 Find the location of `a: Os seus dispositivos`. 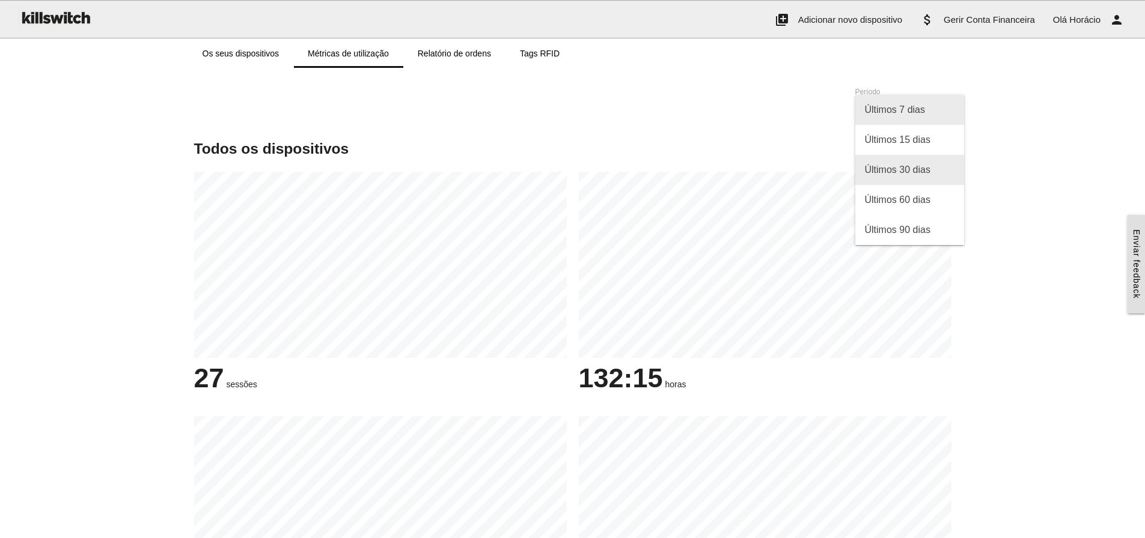

a: Os seus dispositivos is located at coordinates (241, 53).